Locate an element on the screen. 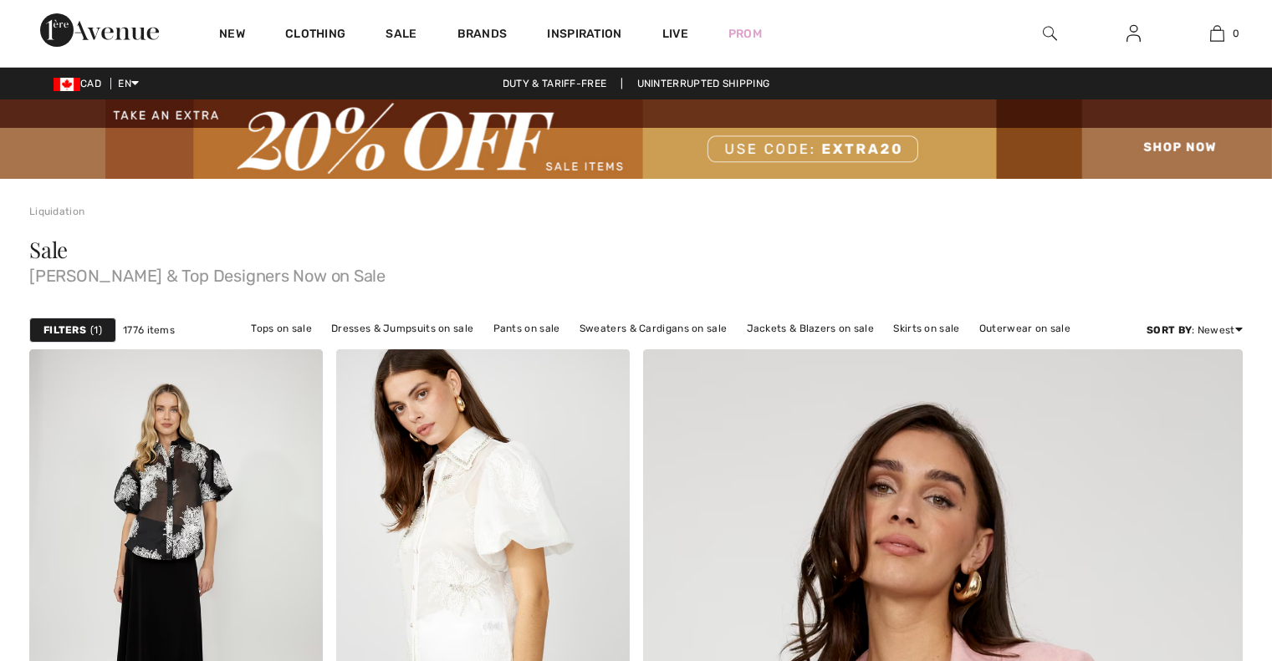  span: Sale is located at coordinates (48, 249).